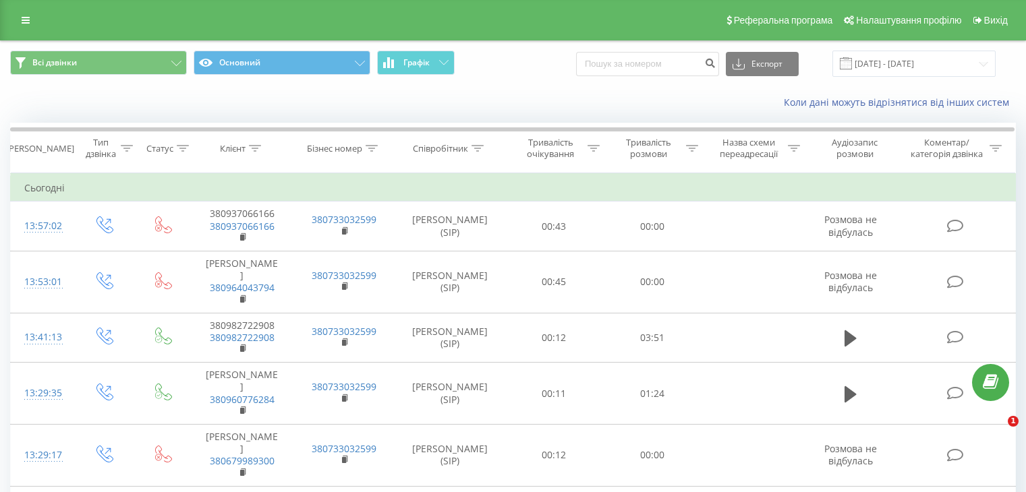 The width and height of the screenshot is (1026, 492). I want to click on span: 1, so click(1013, 422).